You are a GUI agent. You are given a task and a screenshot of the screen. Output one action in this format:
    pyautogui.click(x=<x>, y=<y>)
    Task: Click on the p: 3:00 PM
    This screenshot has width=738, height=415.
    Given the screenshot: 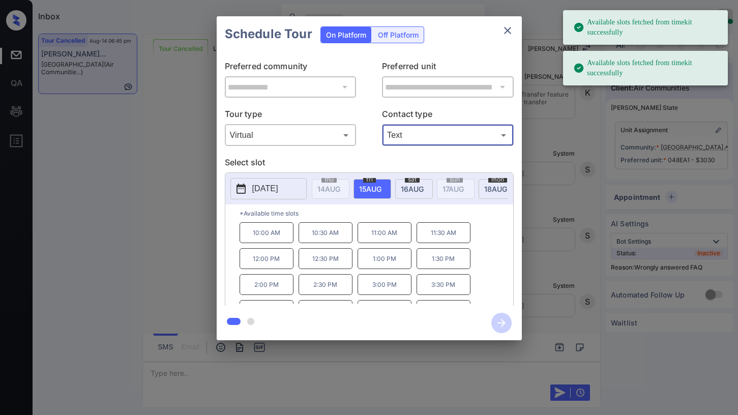 What is the action you would take?
    pyautogui.click(x=384, y=284)
    